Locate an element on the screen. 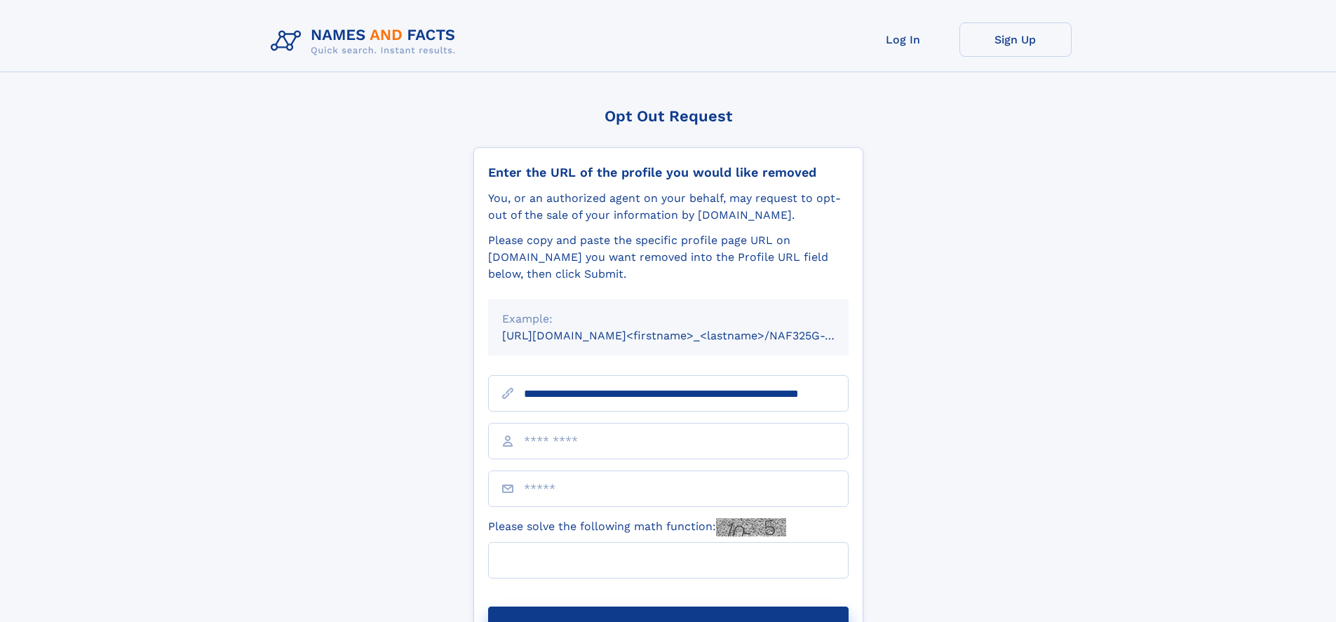  a: Log In is located at coordinates (903, 39).